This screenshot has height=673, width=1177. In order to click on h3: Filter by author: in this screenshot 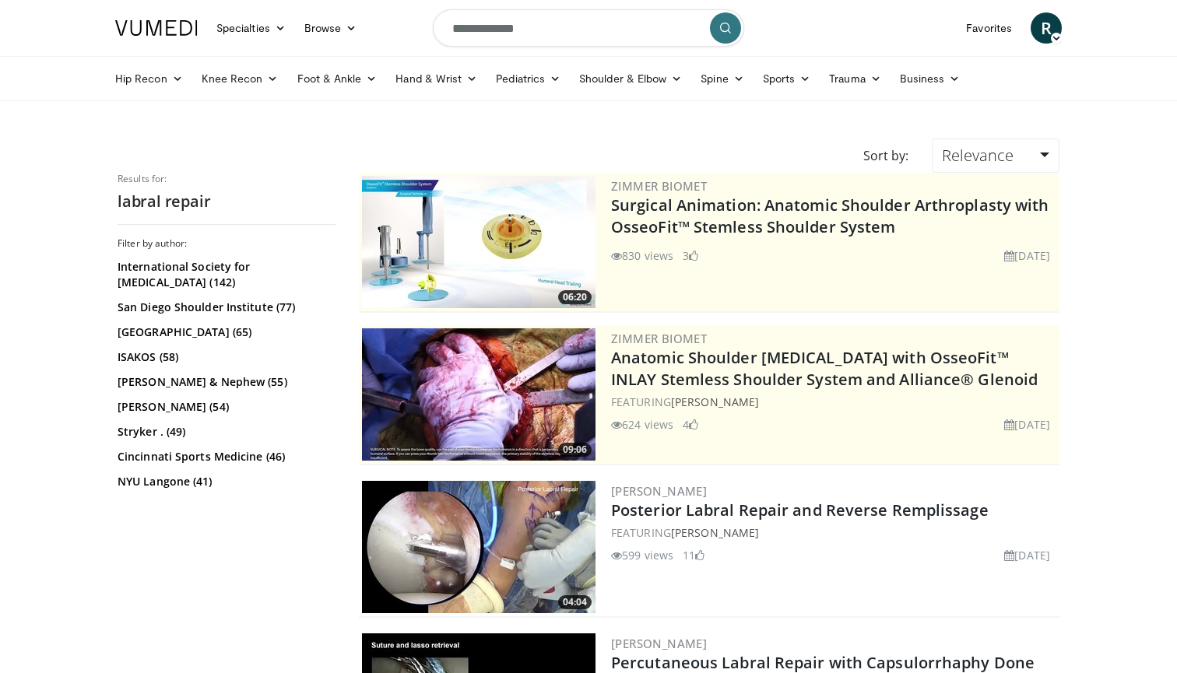, I will do `click(226, 244)`.